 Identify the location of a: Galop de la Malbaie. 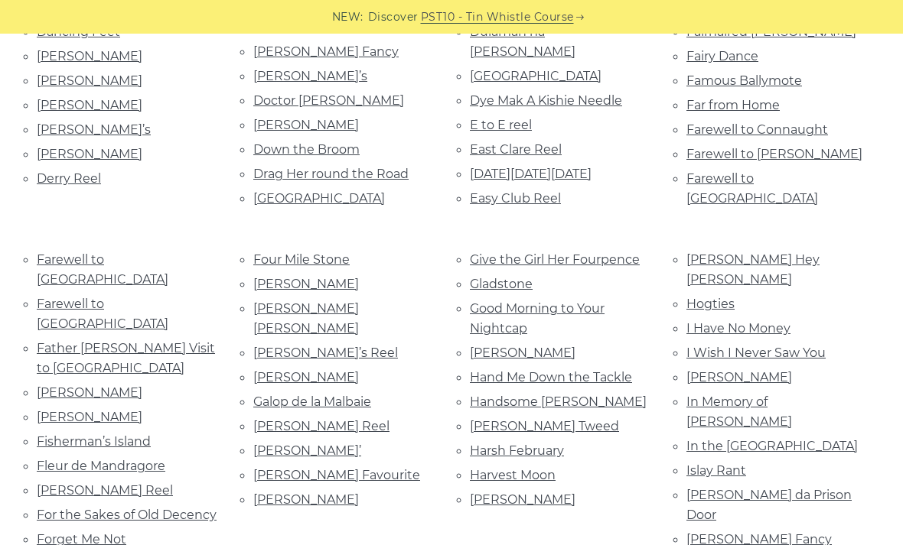
(312, 402).